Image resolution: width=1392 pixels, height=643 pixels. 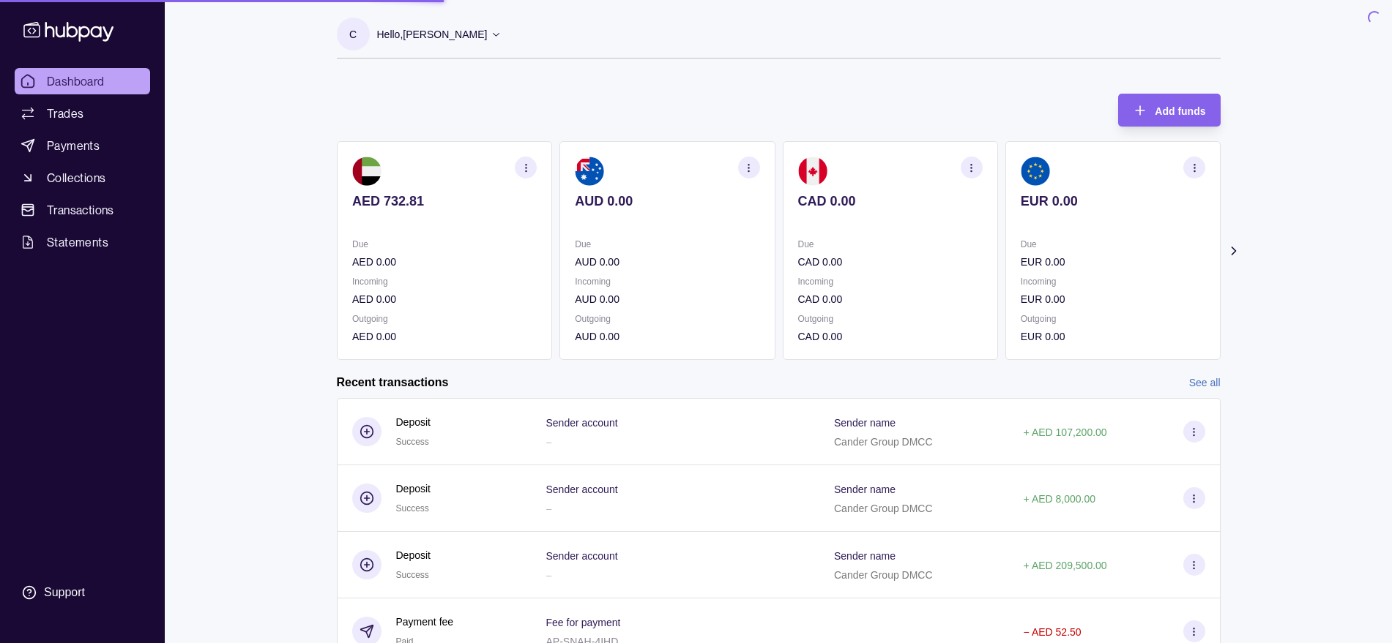 I want to click on span: Trades, so click(x=65, y=113).